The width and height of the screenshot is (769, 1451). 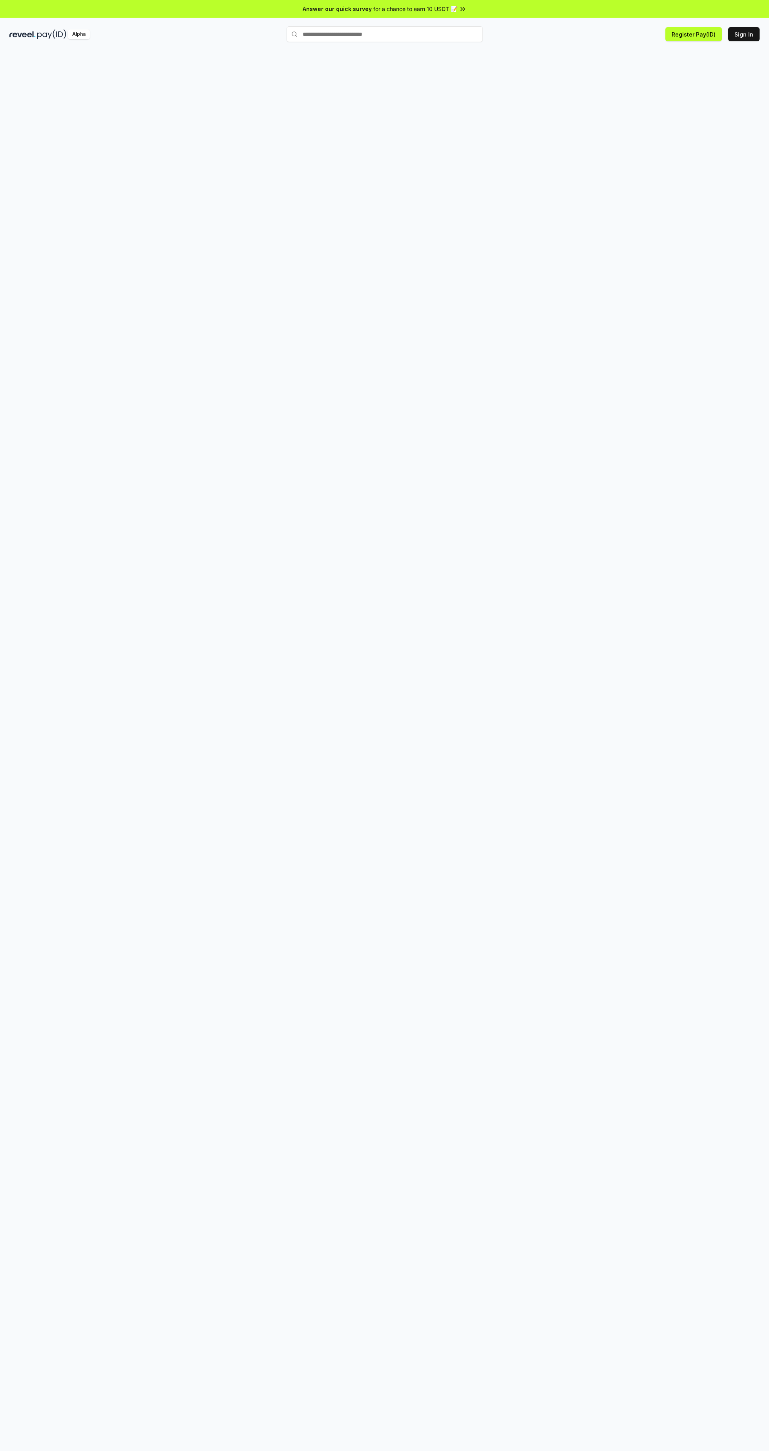 What do you see at coordinates (52, 34) in the screenshot?
I see `img: pay_id` at bounding box center [52, 34].